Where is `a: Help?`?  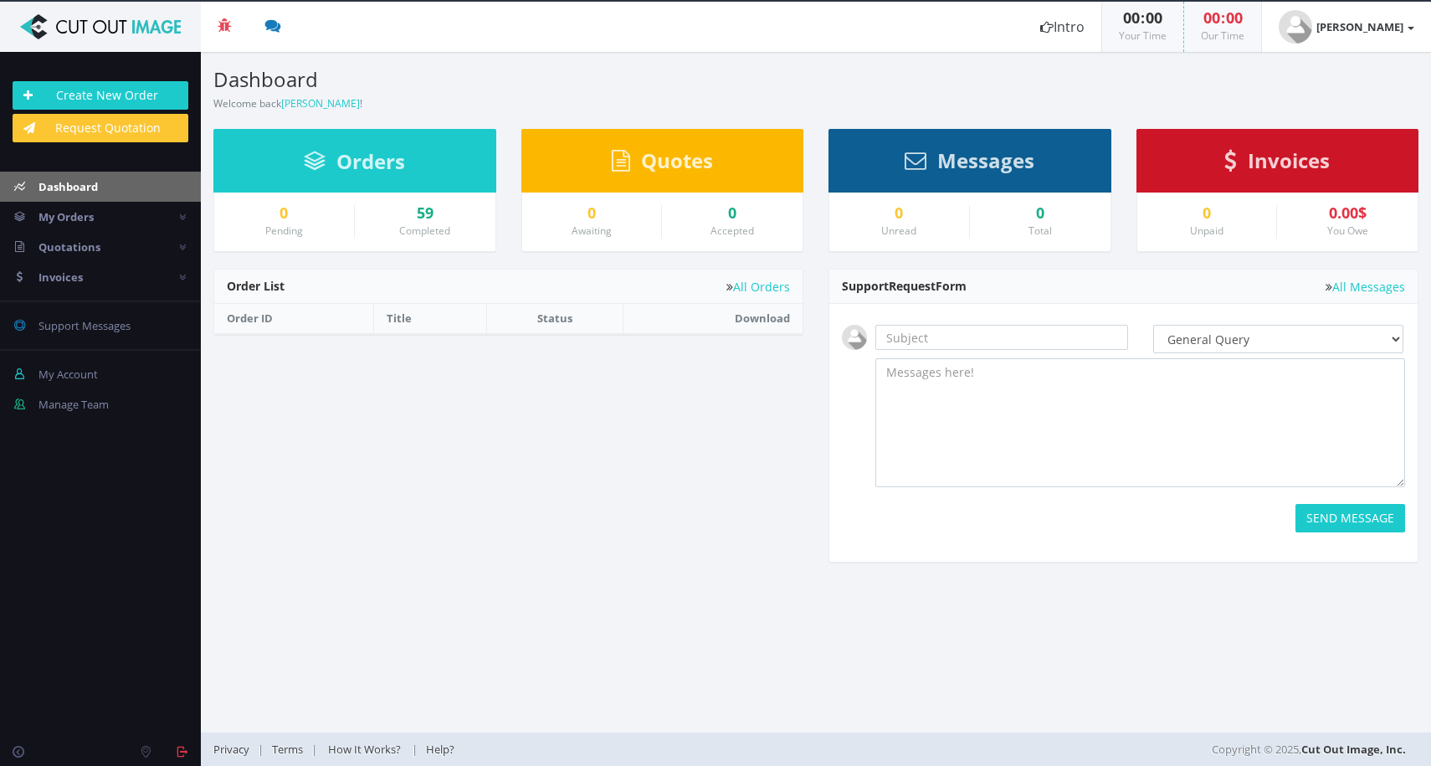
a: Help? is located at coordinates (440, 749).